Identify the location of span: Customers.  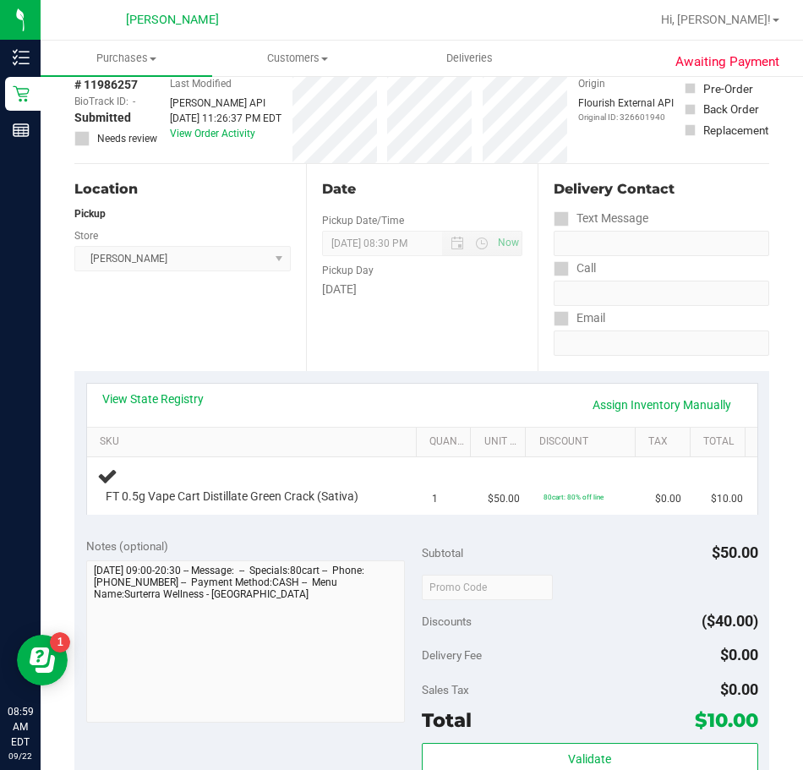
(297, 58).